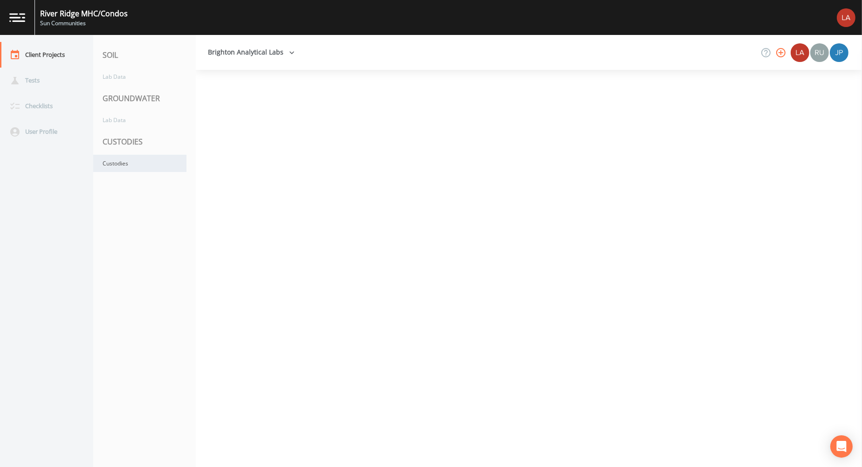 The width and height of the screenshot is (862, 467). Describe the element at coordinates (84, 23) in the screenshot. I see `div: Sun Communities` at that location.